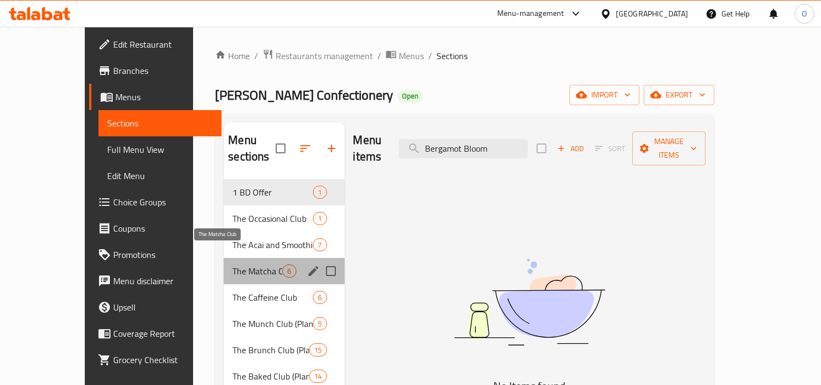 The image size is (821, 385). I want to click on span: Restaurants management, so click(324, 56).